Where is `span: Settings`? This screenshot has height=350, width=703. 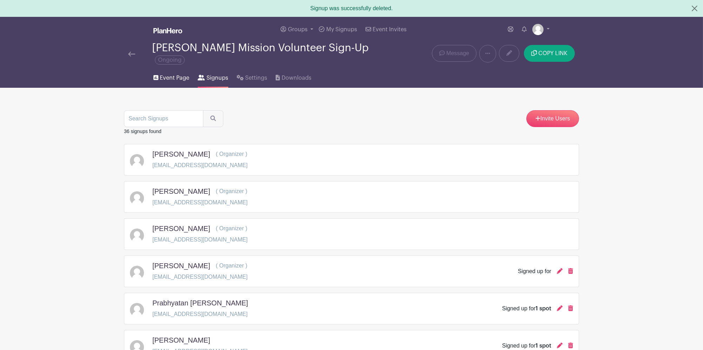 span: Settings is located at coordinates (256, 78).